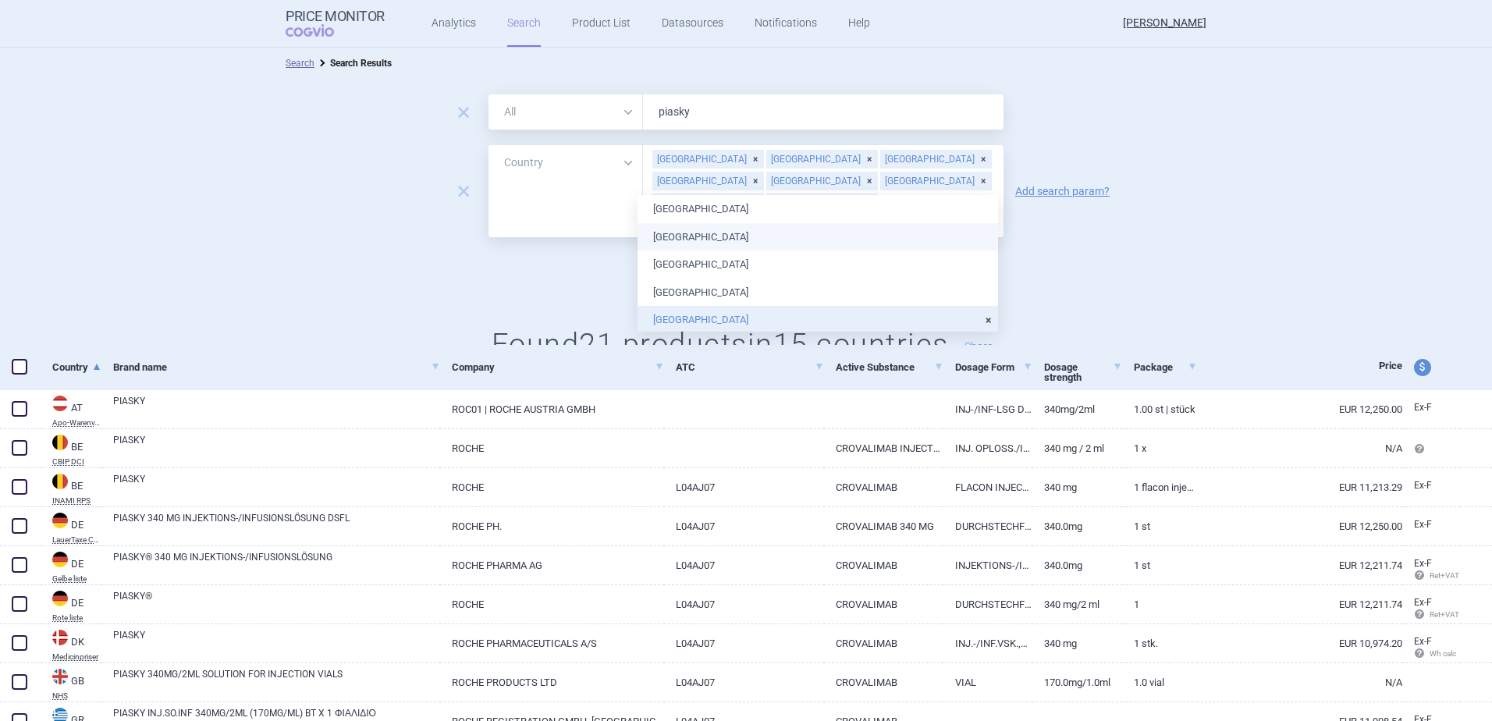  What do you see at coordinates (76, 540) in the screenshot?
I see `abbr: LauerTaxe CGM — Complex database for German drug information provided by commercial provider CGM ...` at bounding box center [76, 540].